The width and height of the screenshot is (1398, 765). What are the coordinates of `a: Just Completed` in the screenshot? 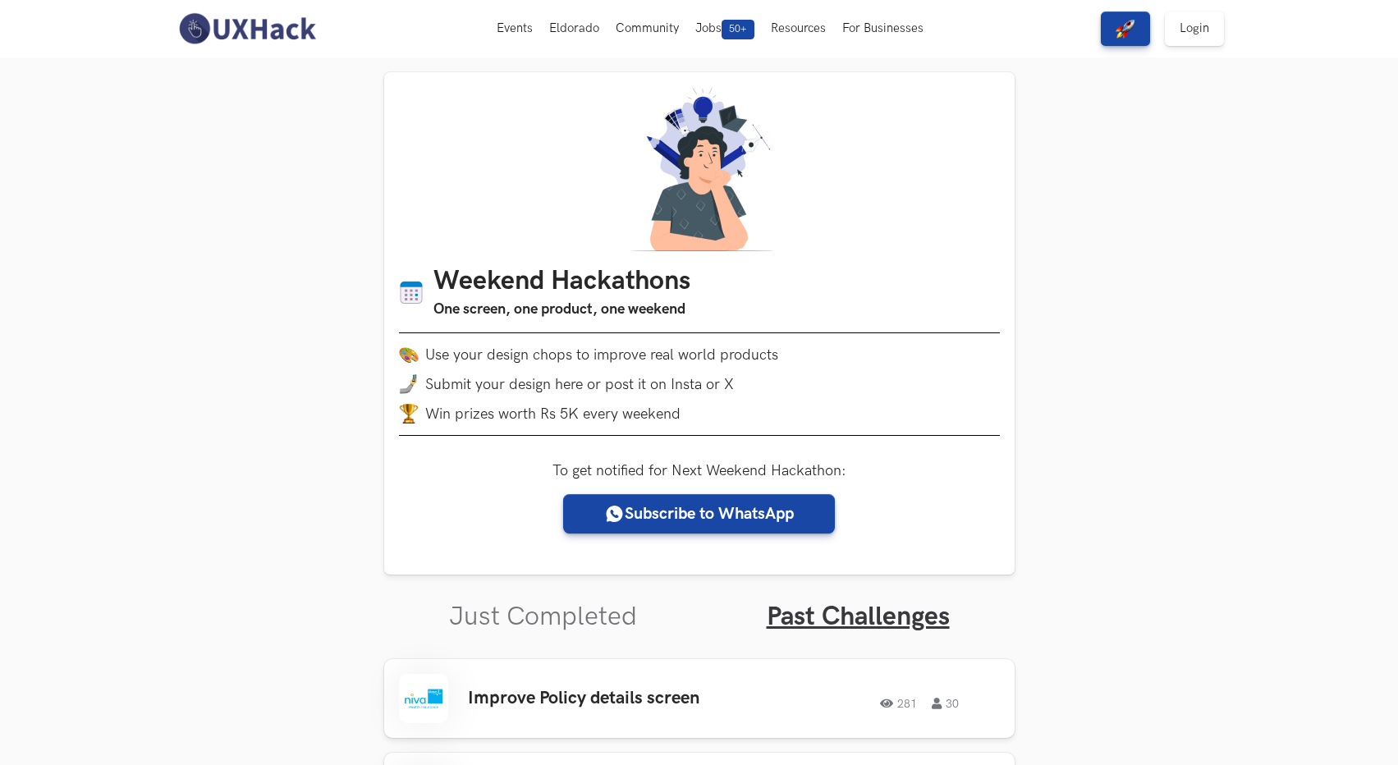 It's located at (543, 617).